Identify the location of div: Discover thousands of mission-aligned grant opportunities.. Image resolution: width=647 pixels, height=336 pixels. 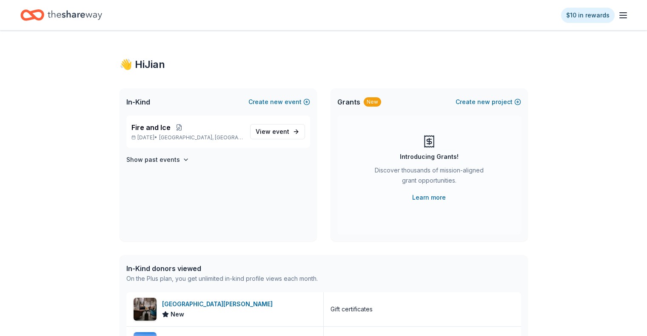
(429, 177).